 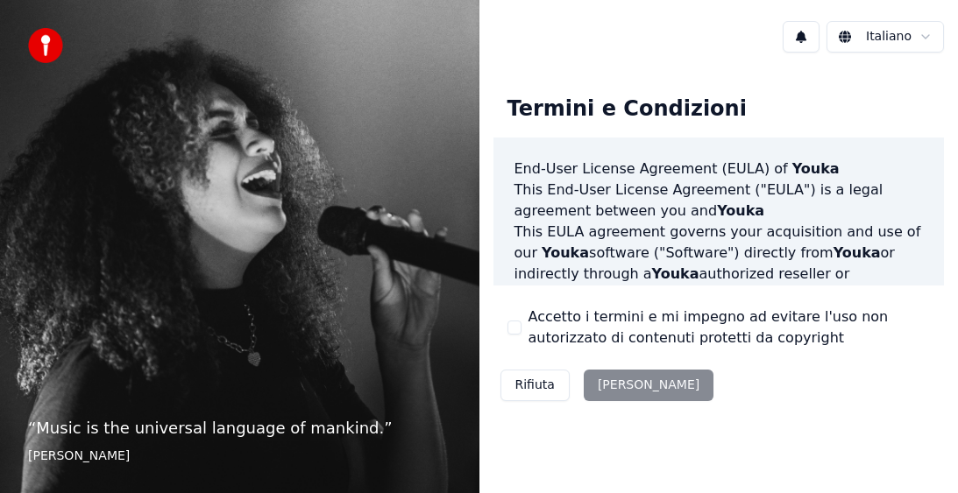 What do you see at coordinates (718, 169) in the screenshot?
I see `h3: End-User License Agreement (EULA) of` at bounding box center [718, 169].